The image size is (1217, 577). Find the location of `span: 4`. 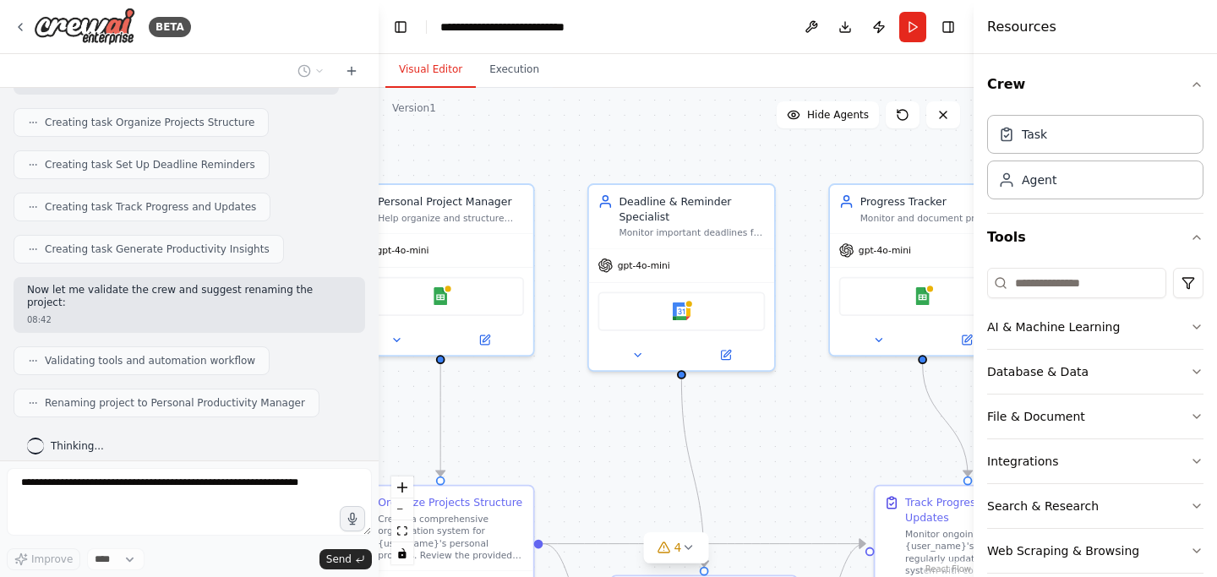

span: 4 is located at coordinates (678, 548).